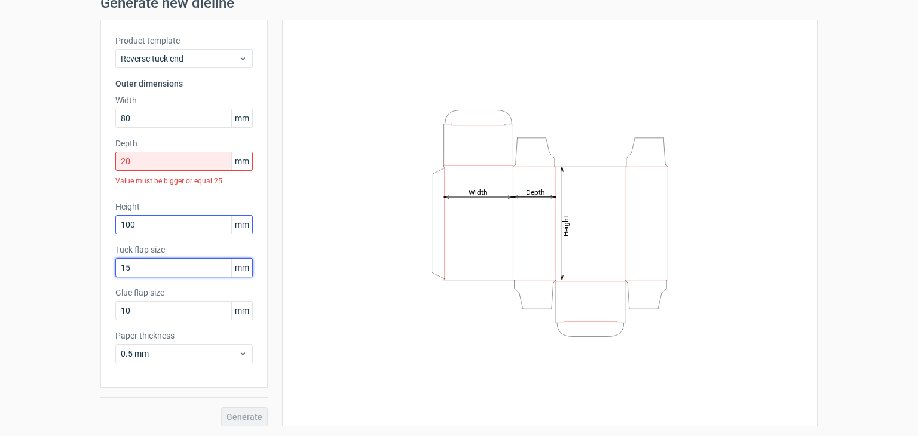  Describe the element at coordinates (184, 84) in the screenshot. I see `h3: Outer dimensions` at that location.